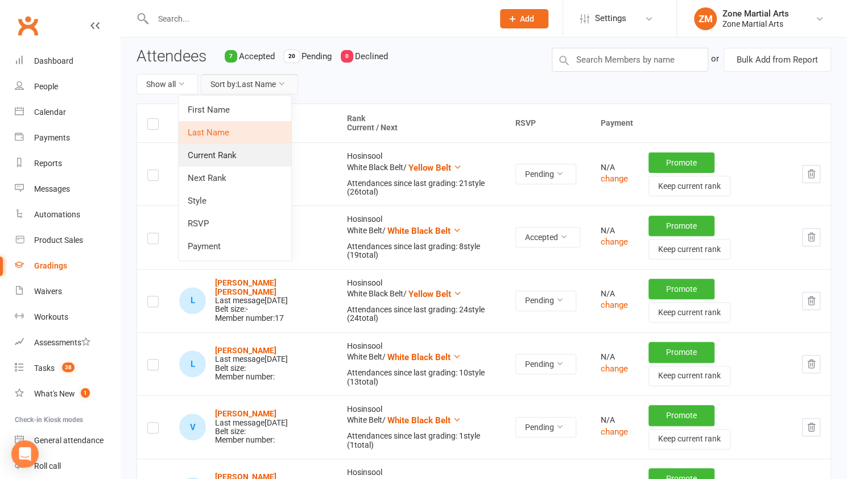 The image size is (847, 479). I want to click on th: Contact, so click(253, 123).